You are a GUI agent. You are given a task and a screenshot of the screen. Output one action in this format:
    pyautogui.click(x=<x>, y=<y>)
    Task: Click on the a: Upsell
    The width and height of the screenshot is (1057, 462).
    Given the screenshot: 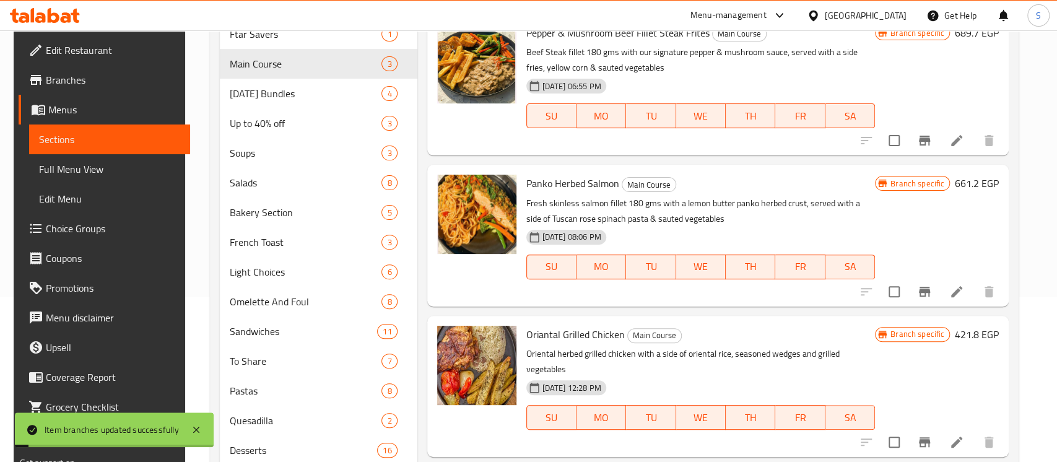 What is the action you would take?
    pyautogui.click(x=104, y=348)
    